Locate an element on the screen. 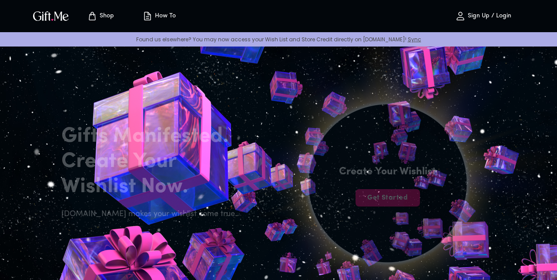 This screenshot has width=557, height=280. h4: Create Your Wishlist is located at coordinates (387, 172).